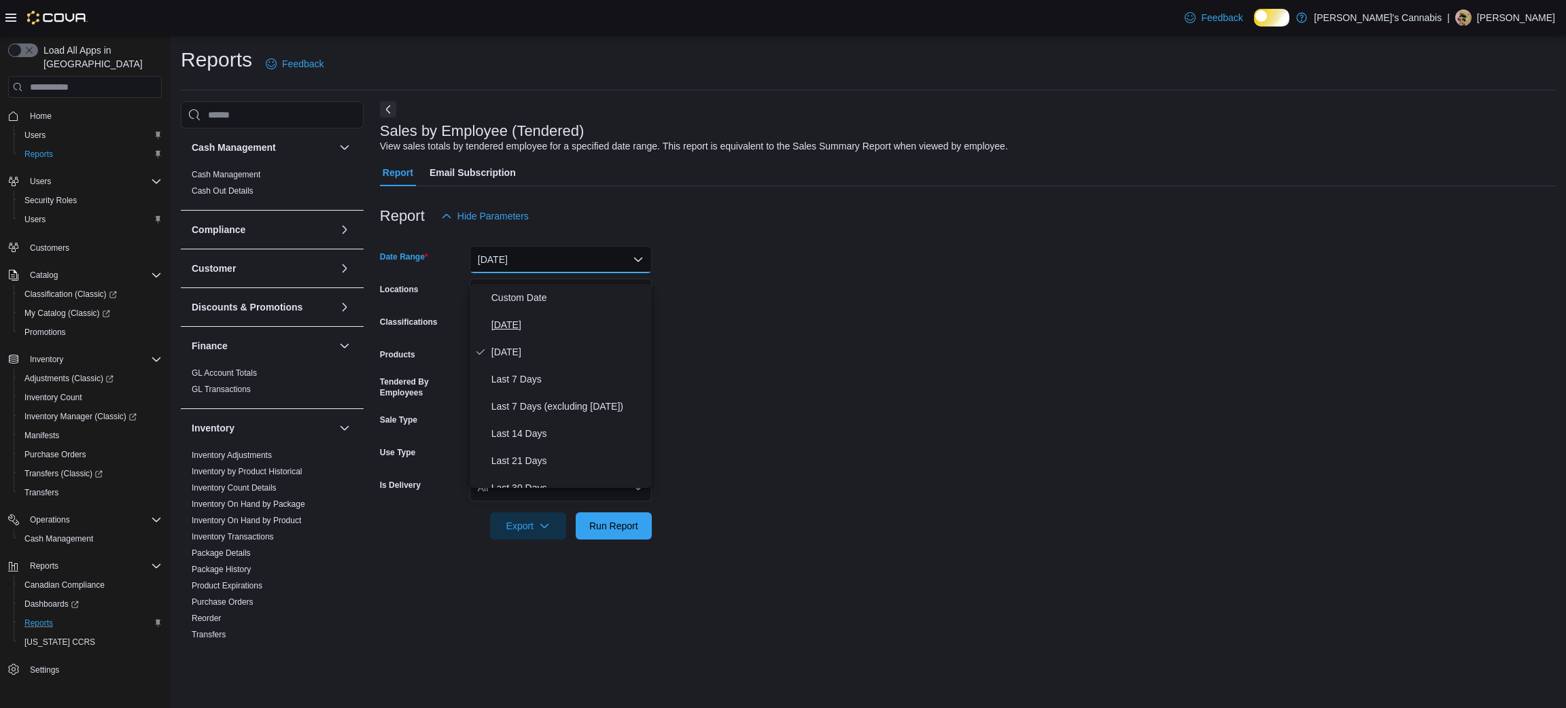 The height and width of the screenshot is (708, 1566). Describe the element at coordinates (85, 360) in the screenshot. I see `button: Inventory` at that location.